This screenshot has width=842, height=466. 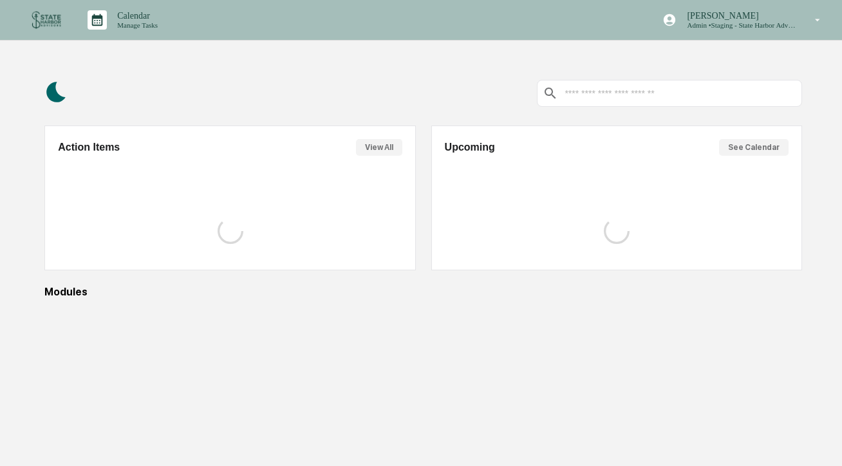 What do you see at coordinates (46, 20) in the screenshot?
I see `img: logo` at bounding box center [46, 20].